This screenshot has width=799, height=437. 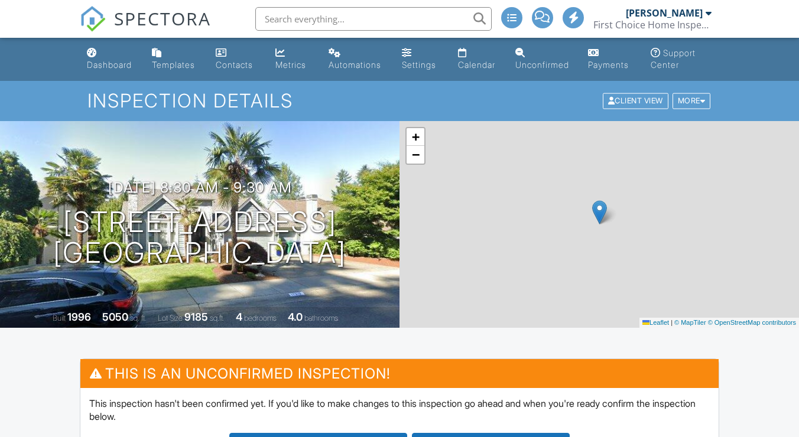 What do you see at coordinates (138, 318) in the screenshot?
I see `span: sq. ft.` at bounding box center [138, 318].